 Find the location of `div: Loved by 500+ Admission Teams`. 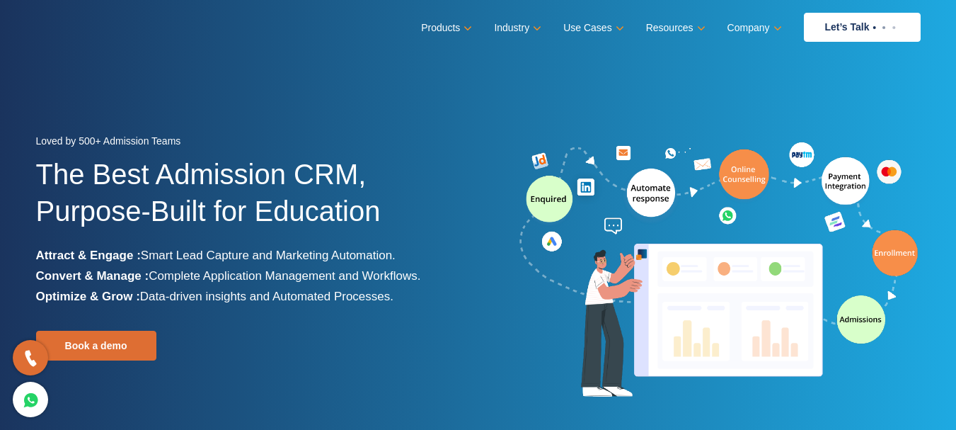

div: Loved by 500+ Admission Teams is located at coordinates (252, 143).